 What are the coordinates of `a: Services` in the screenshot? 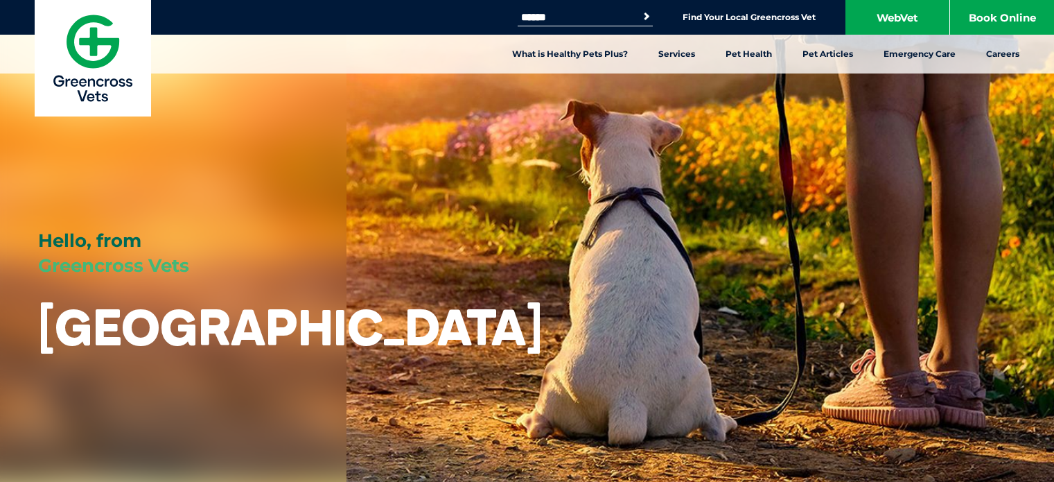 It's located at (676, 54).